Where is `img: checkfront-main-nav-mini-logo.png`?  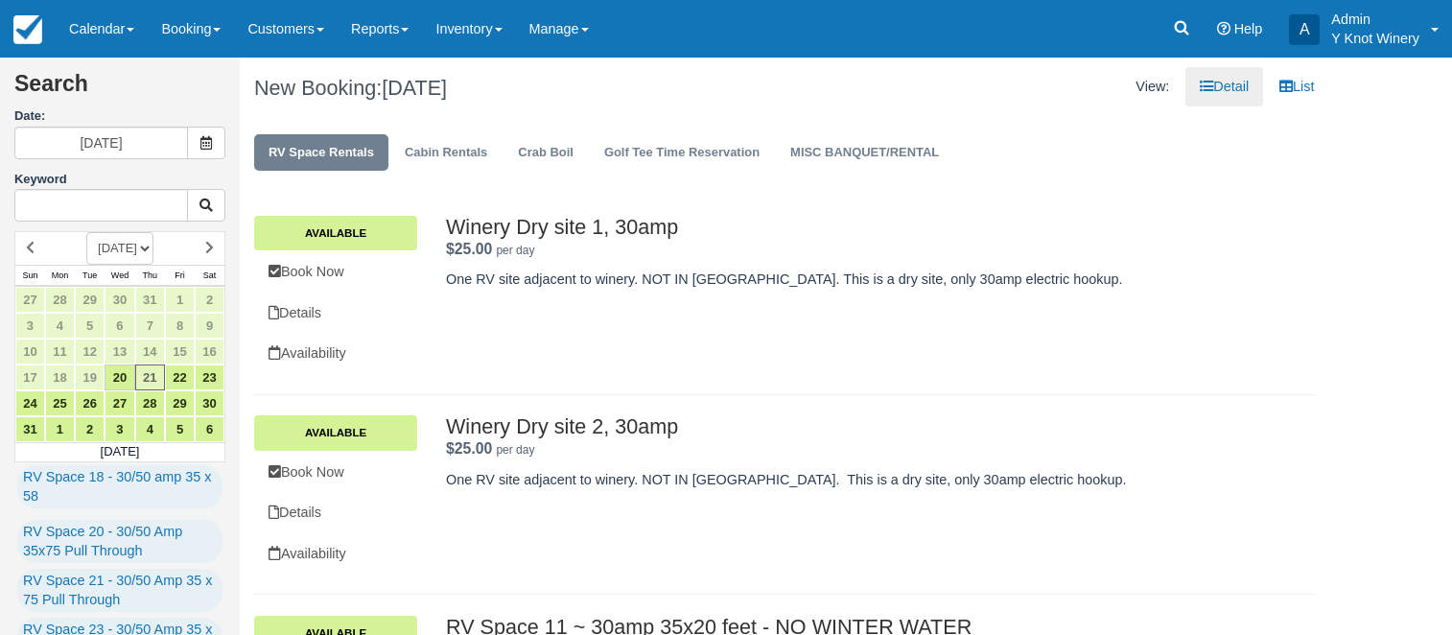
img: checkfront-main-nav-mini-logo.png is located at coordinates (28, 30).